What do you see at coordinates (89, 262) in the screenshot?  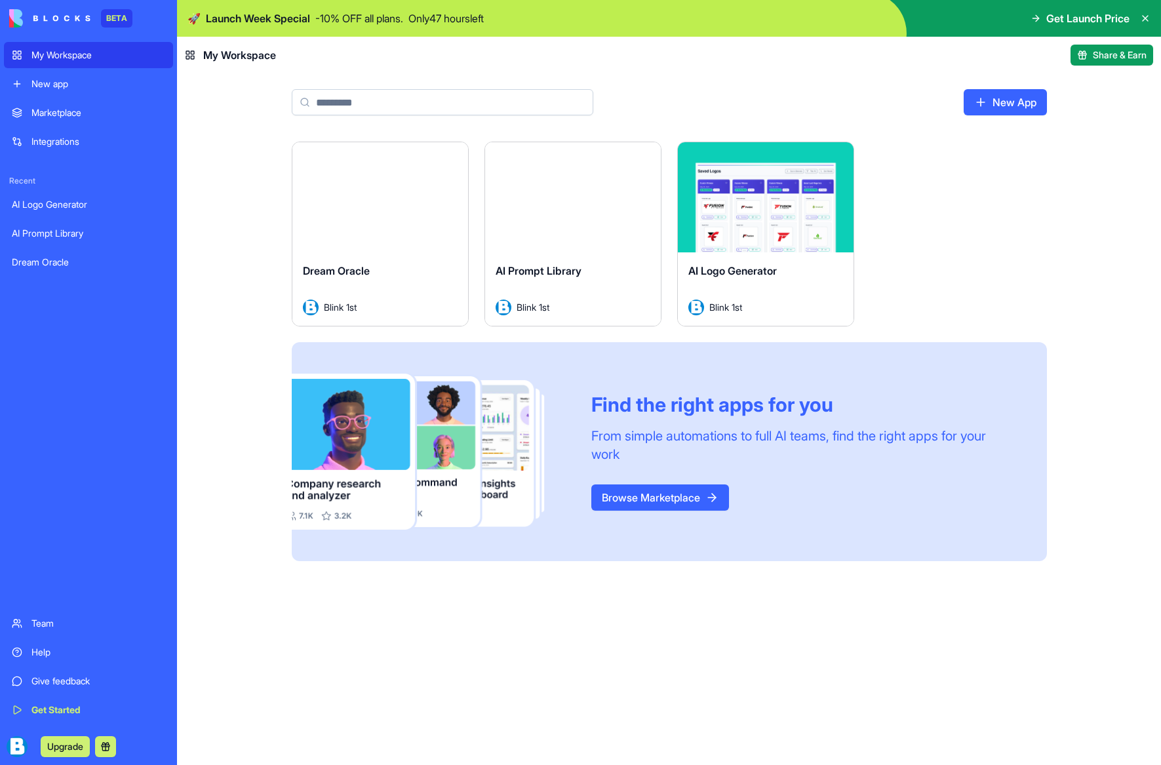 I see `a: Dream Oracle` at bounding box center [89, 262].